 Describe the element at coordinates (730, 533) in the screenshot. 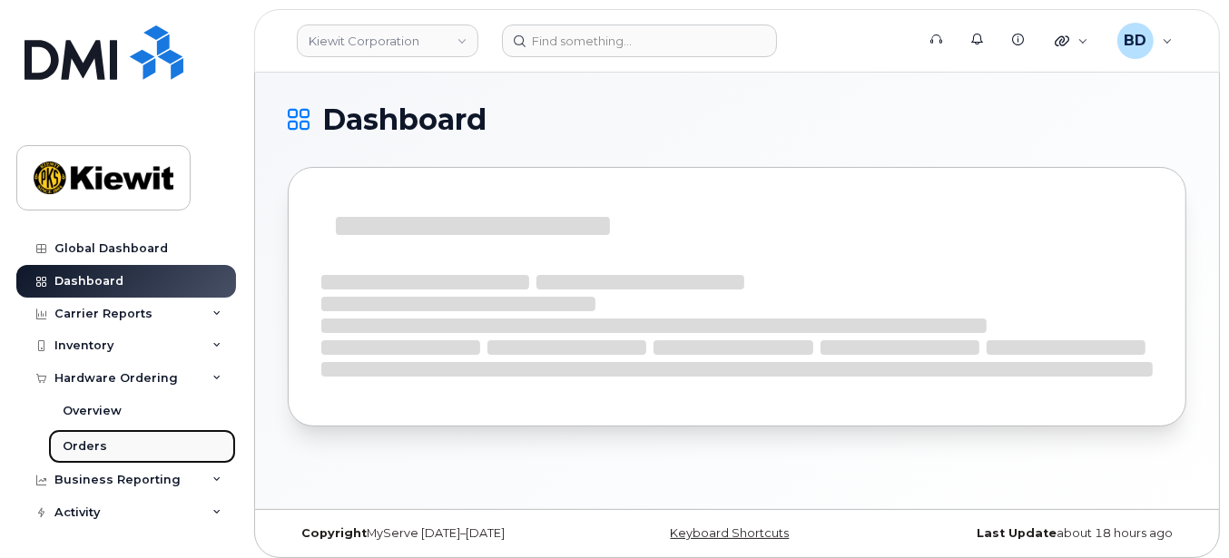

I see `a: Keyboard Shortcuts` at that location.